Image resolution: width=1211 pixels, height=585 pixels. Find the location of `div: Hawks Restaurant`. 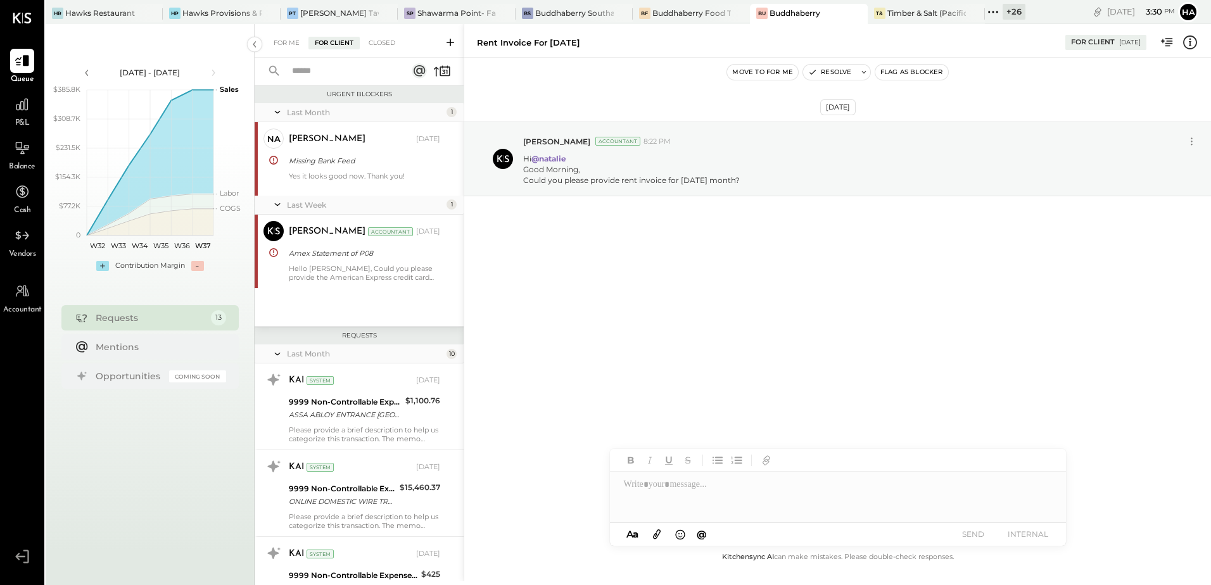

div: Hawks Restaurant is located at coordinates (100, 13).